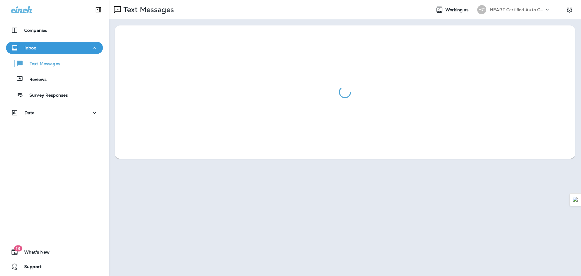  I want to click on p: Inbox, so click(30, 48).